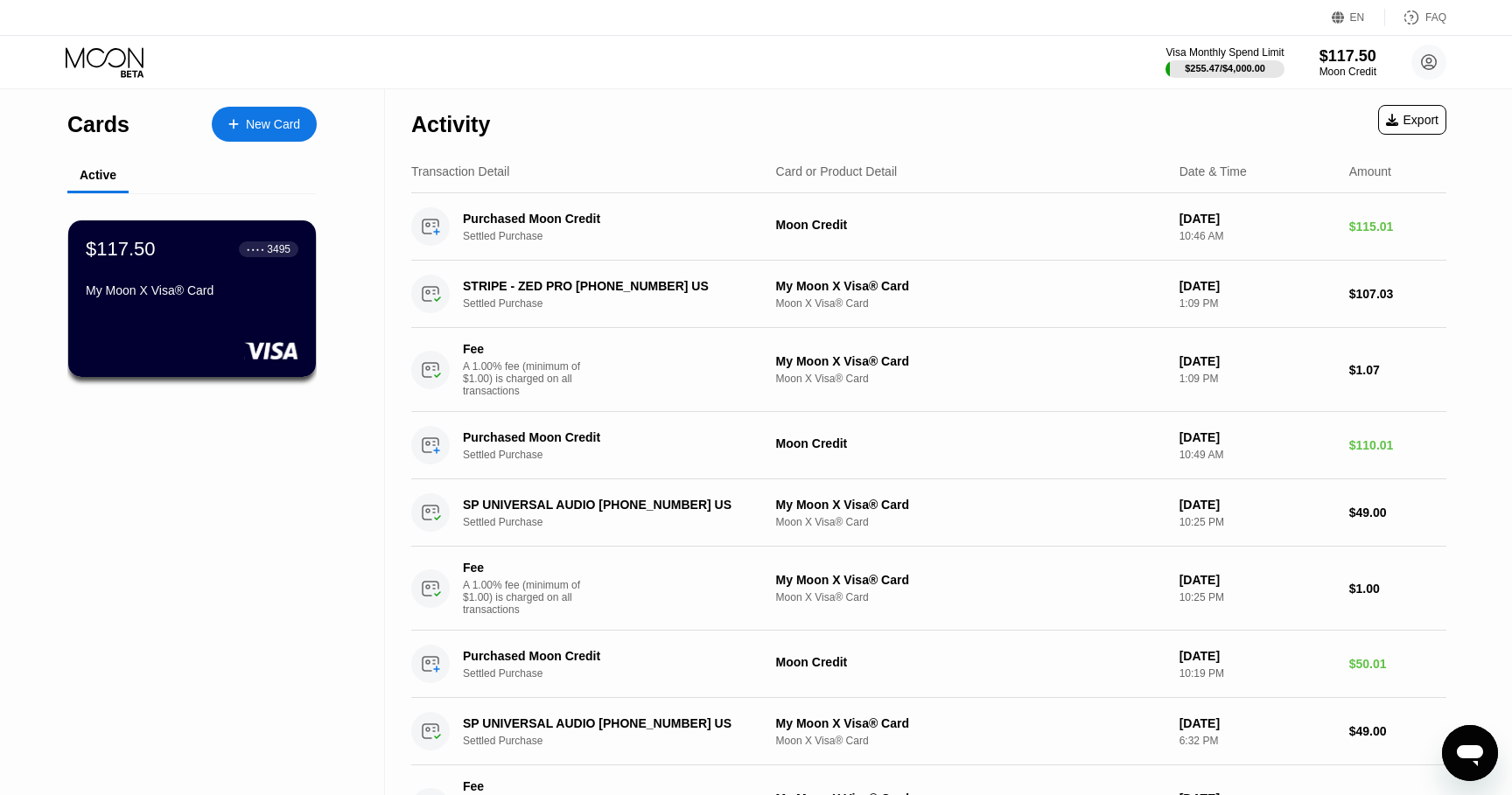 The image size is (1512, 795). What do you see at coordinates (191, 298) in the screenshot?
I see `div: $117.50● ● ● ●3495My Moon X Visa® Card` at bounding box center [191, 298].